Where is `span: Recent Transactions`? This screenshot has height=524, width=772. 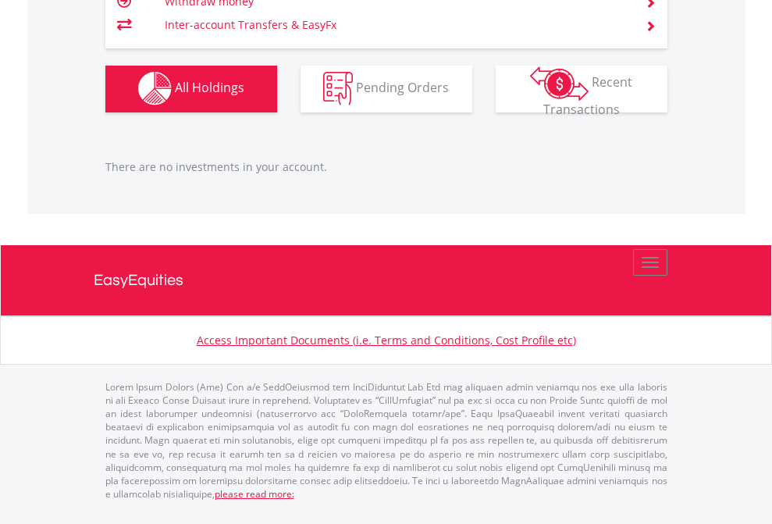 span: Recent Transactions is located at coordinates (588, 95).